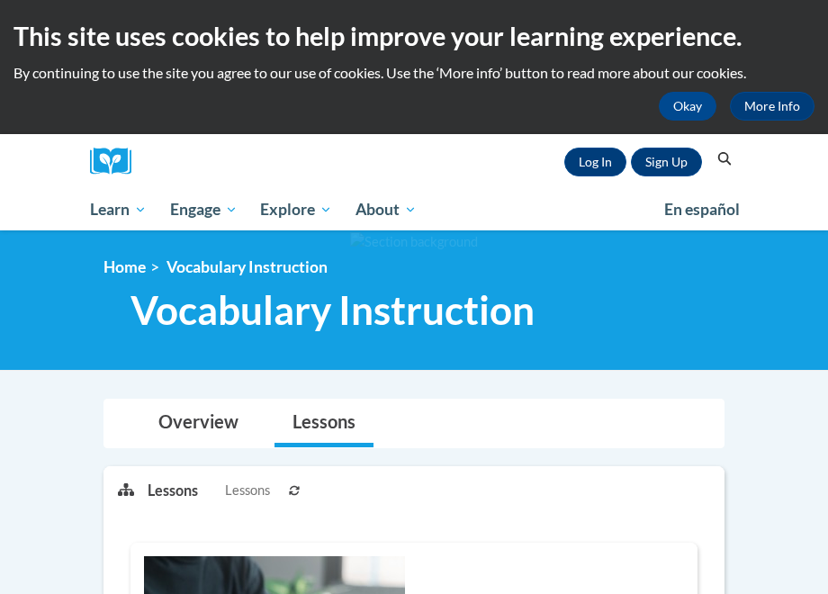  What do you see at coordinates (702, 209) in the screenshot?
I see `span: En español` at bounding box center [702, 209].